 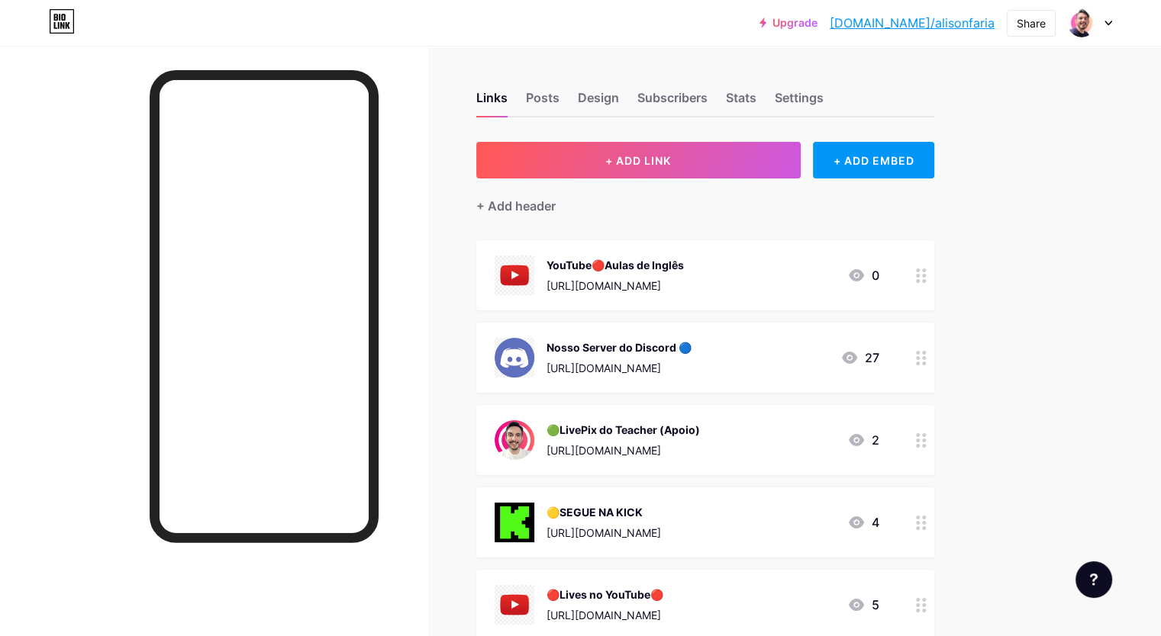 I want to click on div: Share, so click(x=1031, y=23).